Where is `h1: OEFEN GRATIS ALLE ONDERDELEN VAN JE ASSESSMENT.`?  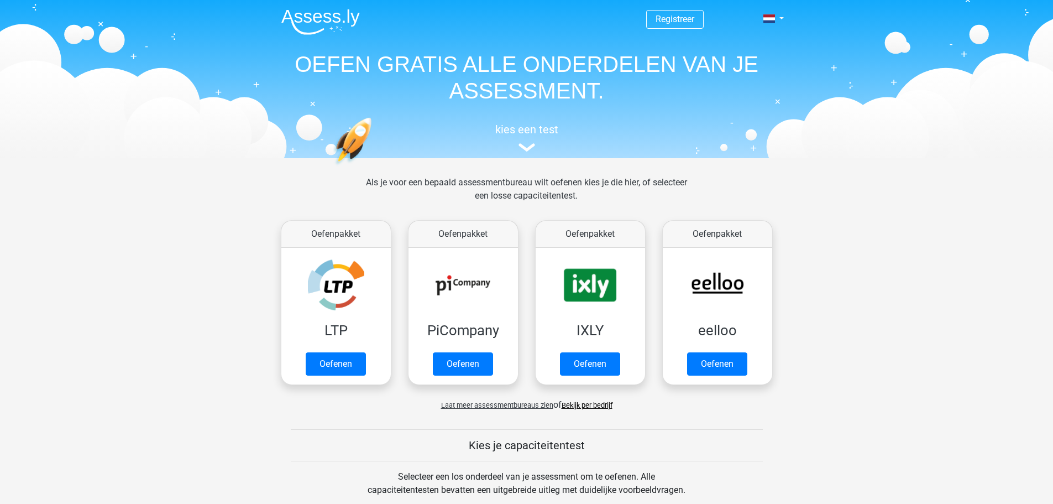
h1: OEFEN GRATIS ALLE ONDERDELEN VAN JE ASSESSMENT. is located at coordinates (527, 77).